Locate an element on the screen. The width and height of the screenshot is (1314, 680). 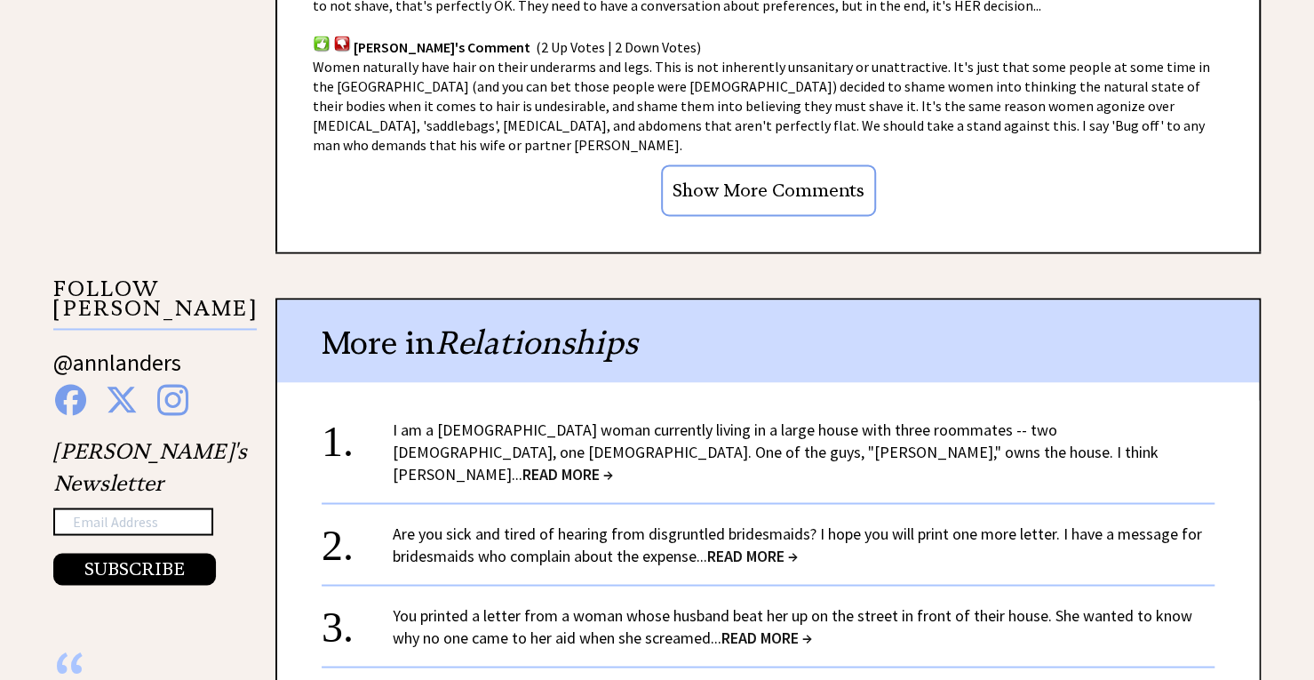
div: 1. is located at coordinates (357, 434).